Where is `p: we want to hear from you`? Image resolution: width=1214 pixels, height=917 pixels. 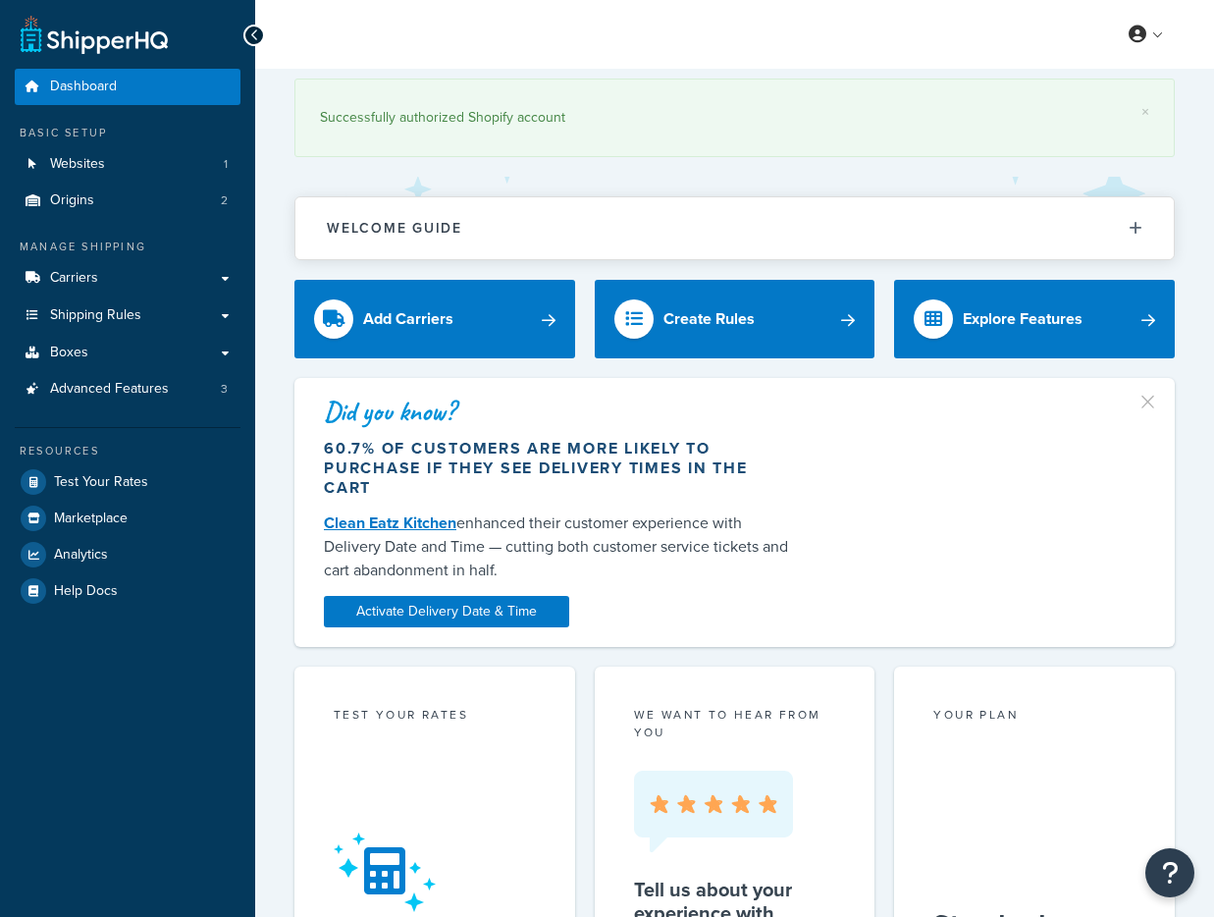 p: we want to hear from you is located at coordinates (735, 723).